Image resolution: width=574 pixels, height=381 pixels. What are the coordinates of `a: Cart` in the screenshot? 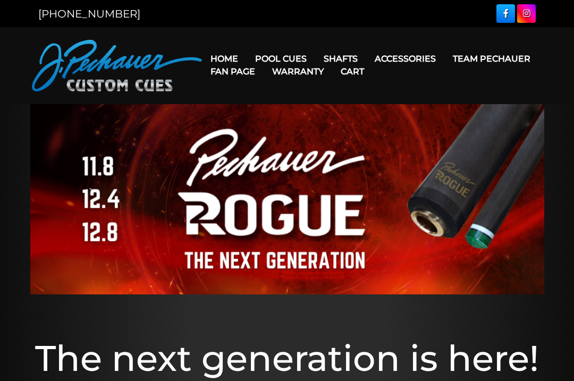 It's located at (352, 71).